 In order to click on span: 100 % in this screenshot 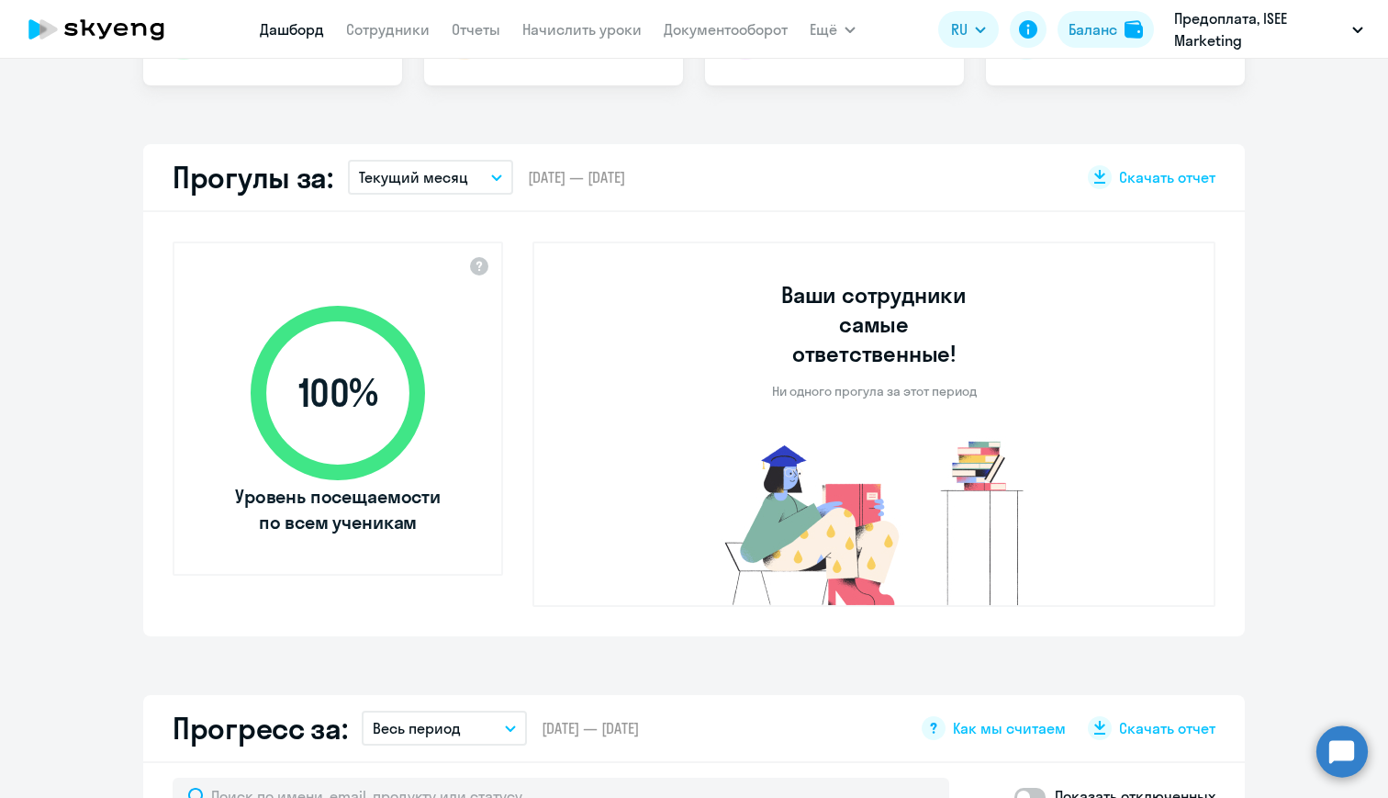, I will do `click(338, 393)`.